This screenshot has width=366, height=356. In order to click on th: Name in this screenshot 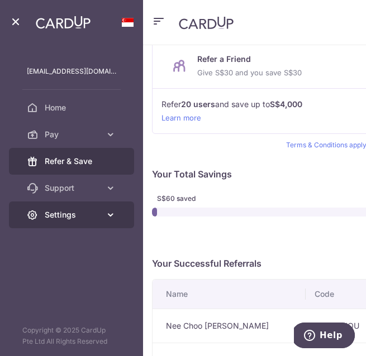, I will do `click(229, 294)`.